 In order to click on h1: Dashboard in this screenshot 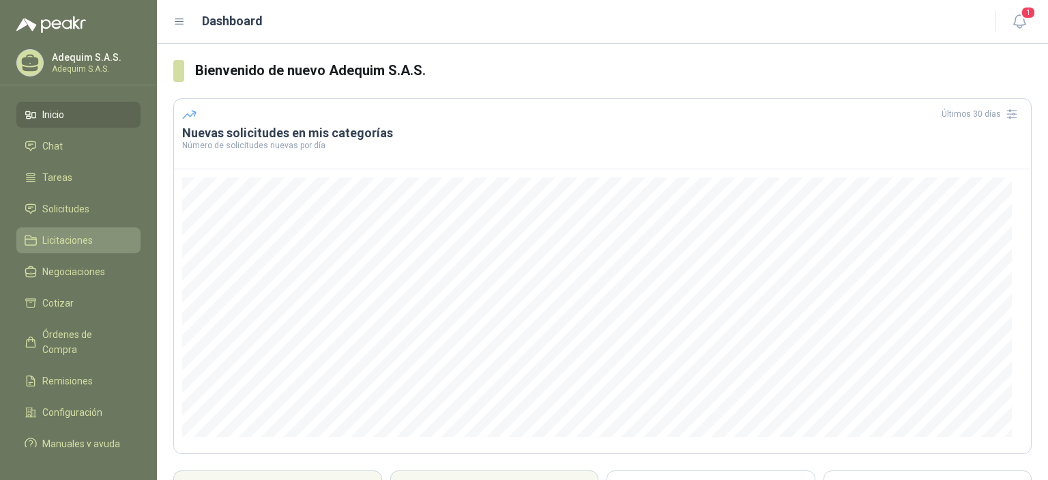, I will do `click(232, 21)`.